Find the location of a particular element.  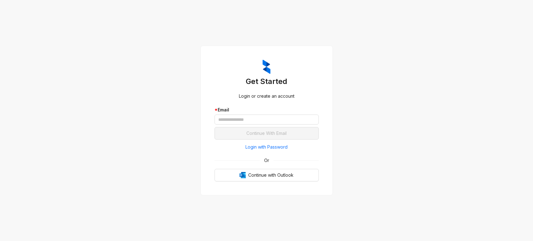

button: OutlookContinue with Outlook is located at coordinates (267, 175).